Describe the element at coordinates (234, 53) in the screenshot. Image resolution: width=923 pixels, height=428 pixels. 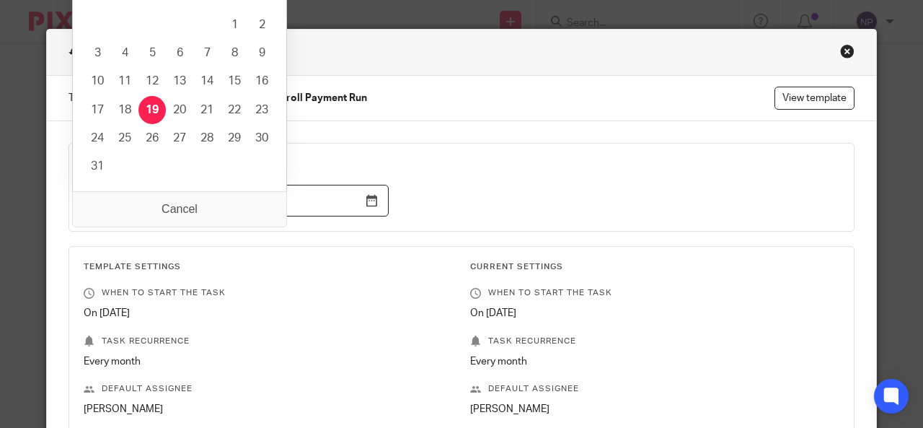
I see `button: 8` at that location.